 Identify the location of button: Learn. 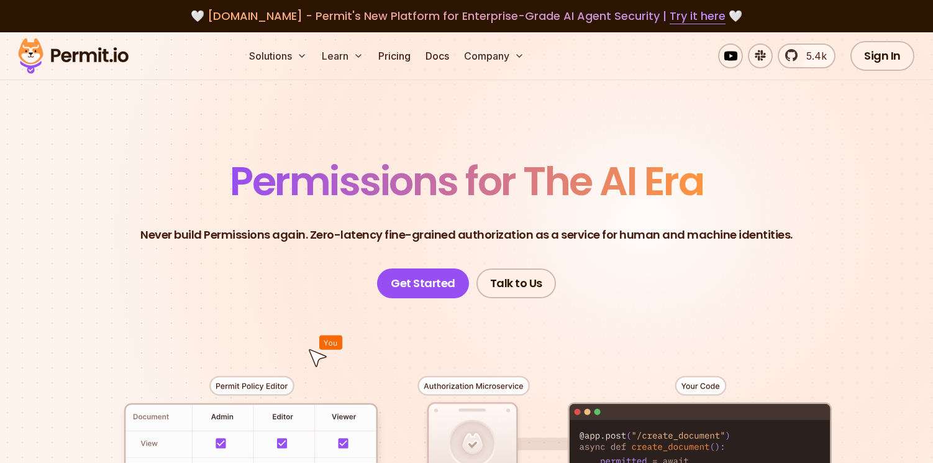
(342, 56).